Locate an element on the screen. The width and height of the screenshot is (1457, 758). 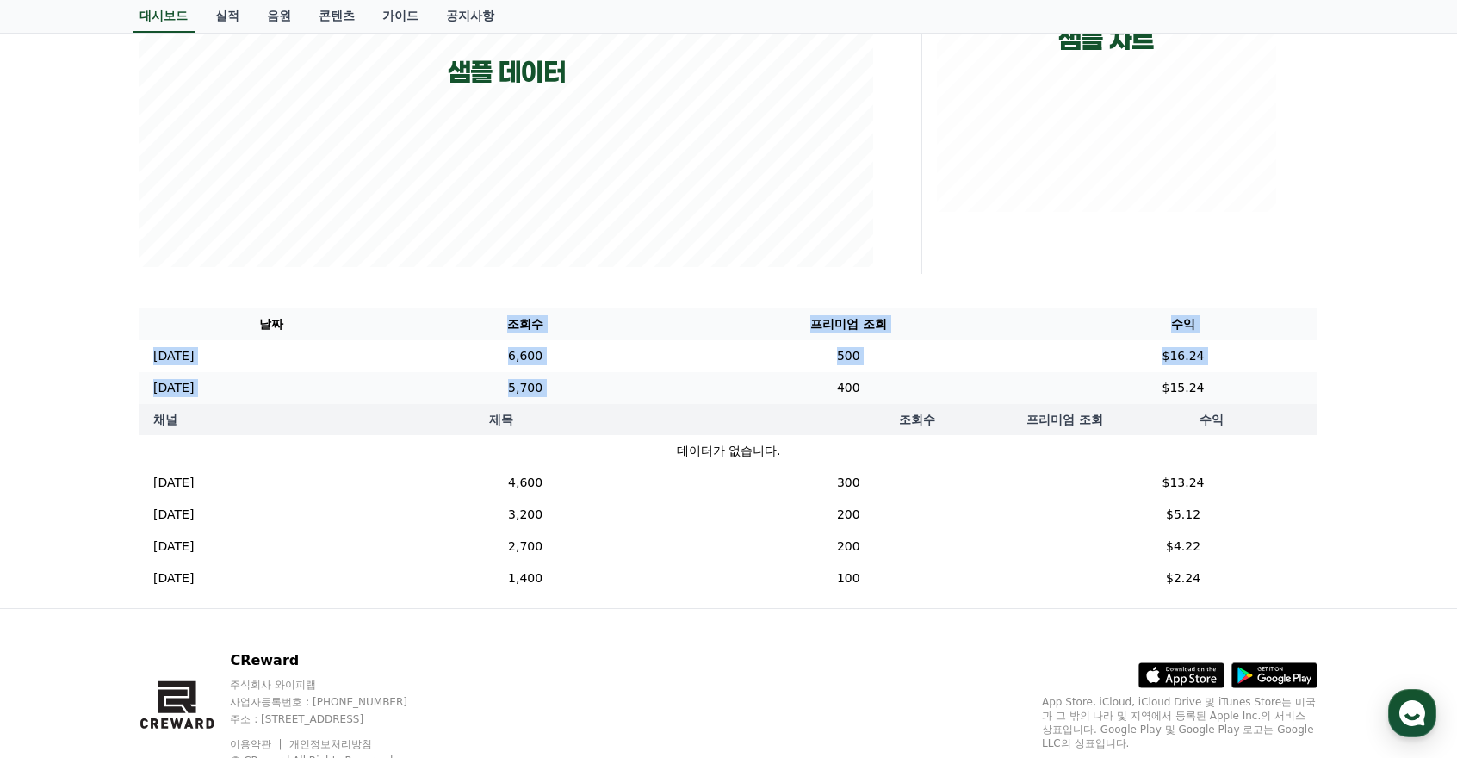
td: $5.12 is located at coordinates (1183, 514).